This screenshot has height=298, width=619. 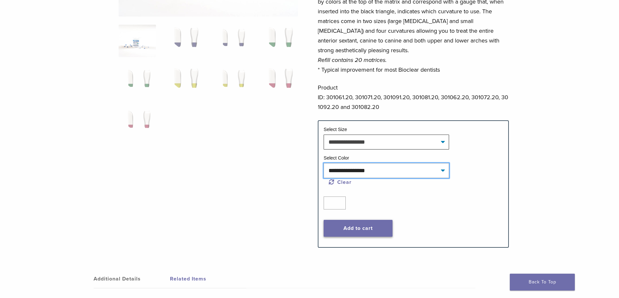 I want to click on img: BT Matrix Series - Image 2, so click(x=184, y=41).